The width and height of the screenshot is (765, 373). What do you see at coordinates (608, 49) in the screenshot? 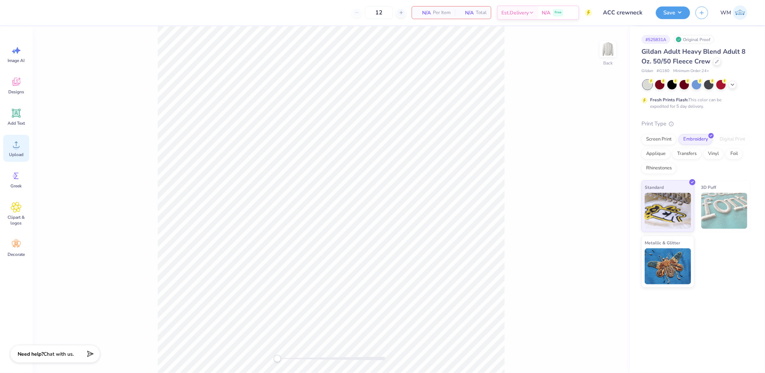
I see `img: Back` at bounding box center [608, 49].